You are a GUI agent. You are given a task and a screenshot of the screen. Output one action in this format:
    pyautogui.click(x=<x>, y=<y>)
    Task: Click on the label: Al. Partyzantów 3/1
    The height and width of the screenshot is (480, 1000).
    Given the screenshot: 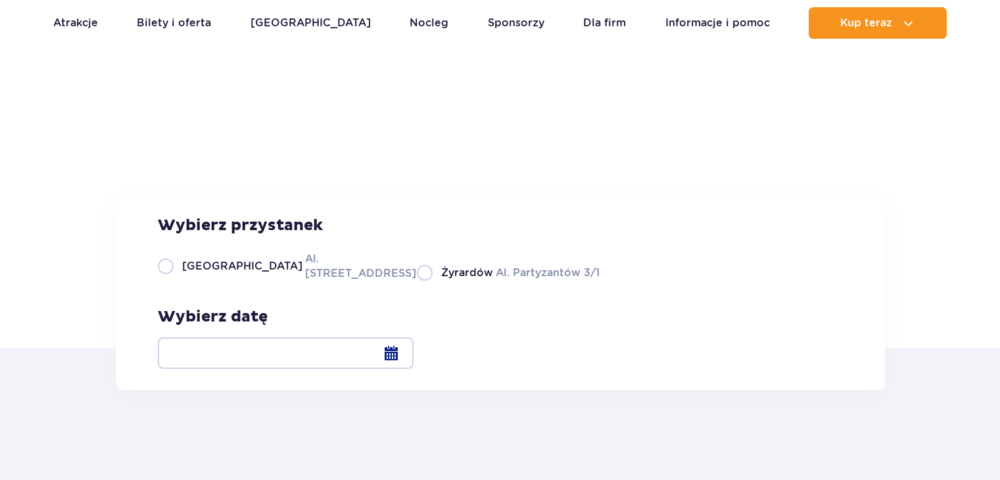 What is the action you would take?
    pyautogui.click(x=508, y=272)
    